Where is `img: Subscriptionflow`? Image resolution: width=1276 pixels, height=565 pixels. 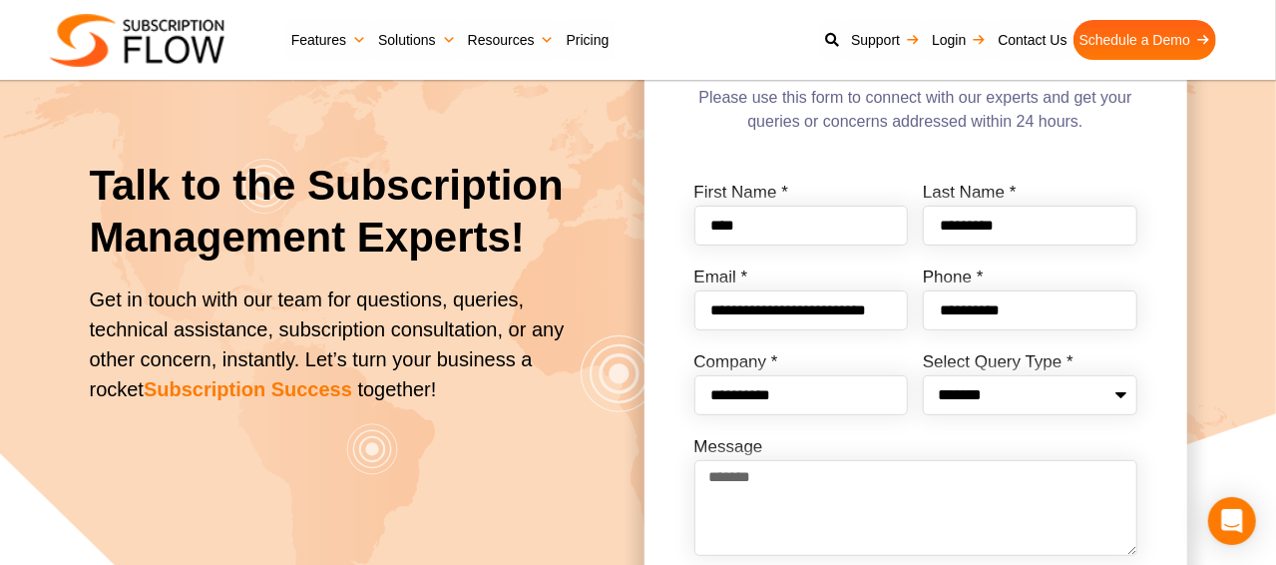 img: Subscriptionflow is located at coordinates (137, 40).